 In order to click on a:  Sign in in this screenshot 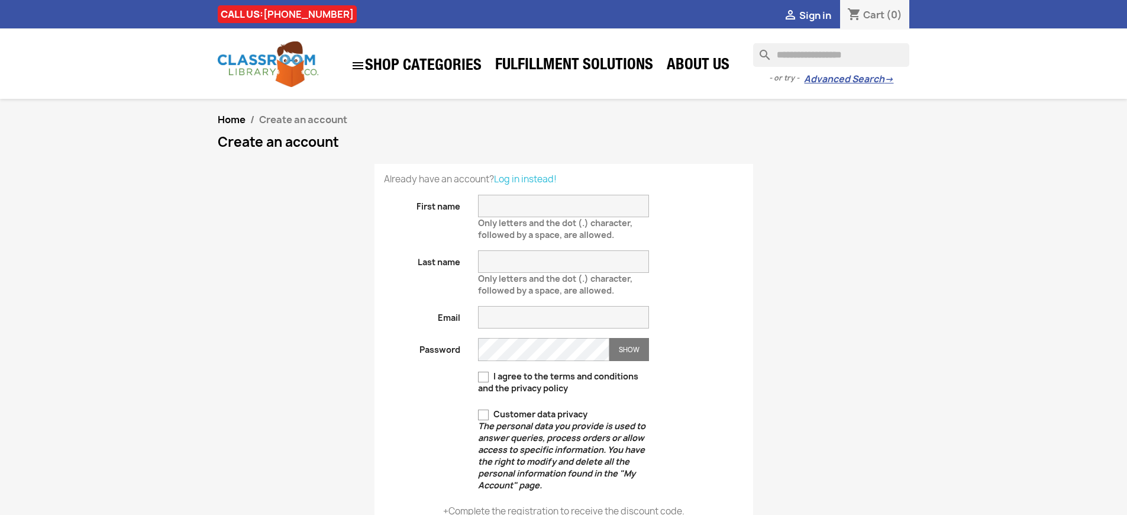, I will do `click(807, 15)`.